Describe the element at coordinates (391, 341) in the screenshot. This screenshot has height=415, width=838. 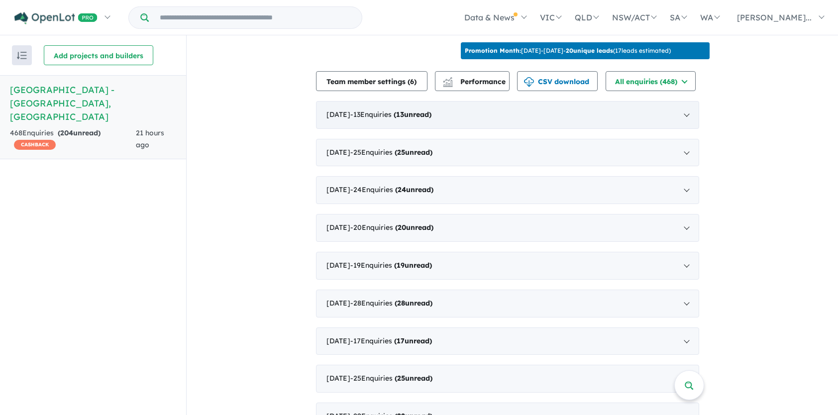
I see `span: - 17 Enquir ies` at that location.